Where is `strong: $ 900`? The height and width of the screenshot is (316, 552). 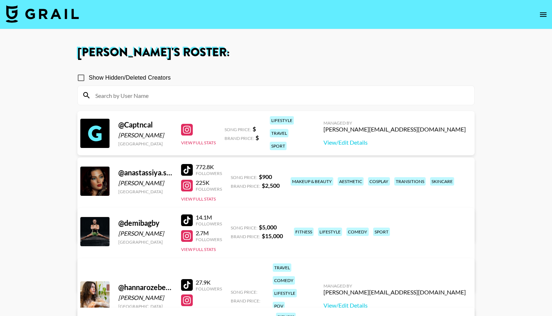 strong: $ 900 is located at coordinates (265, 176).